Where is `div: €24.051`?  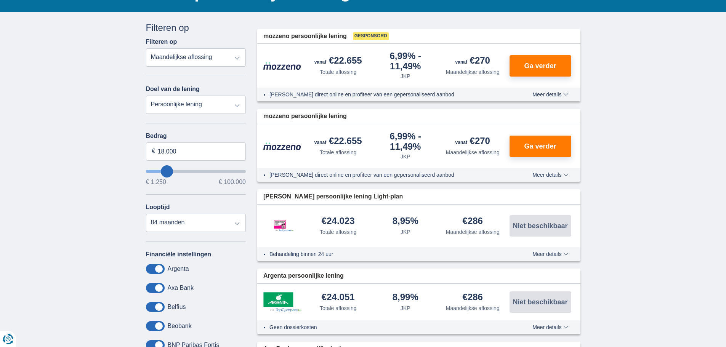
div: €24.051 is located at coordinates (338, 298).